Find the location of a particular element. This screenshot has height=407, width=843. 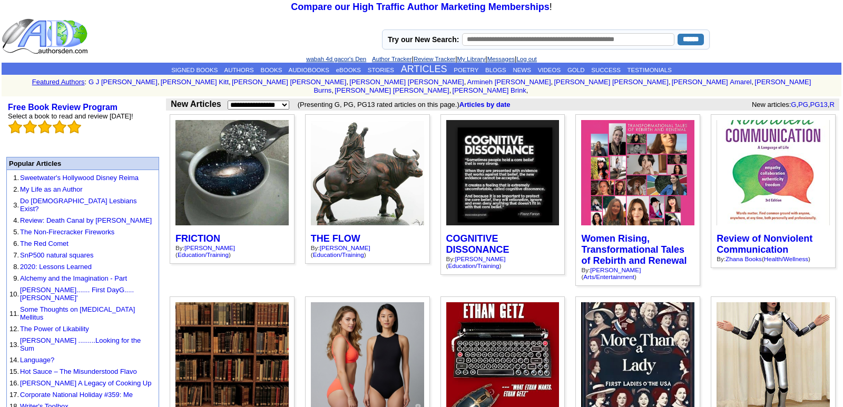

a: G is located at coordinates (793, 104).